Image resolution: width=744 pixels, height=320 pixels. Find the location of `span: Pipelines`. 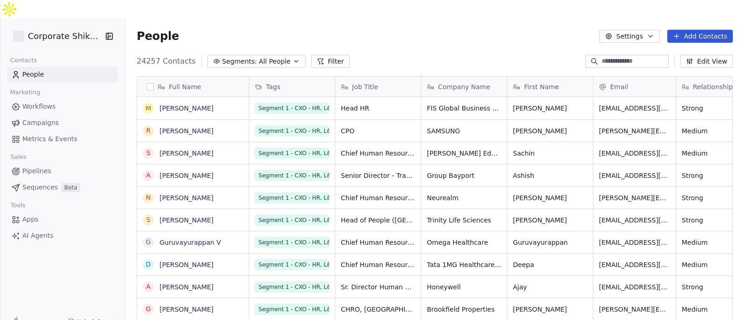

span: Pipelines is located at coordinates (37, 171).